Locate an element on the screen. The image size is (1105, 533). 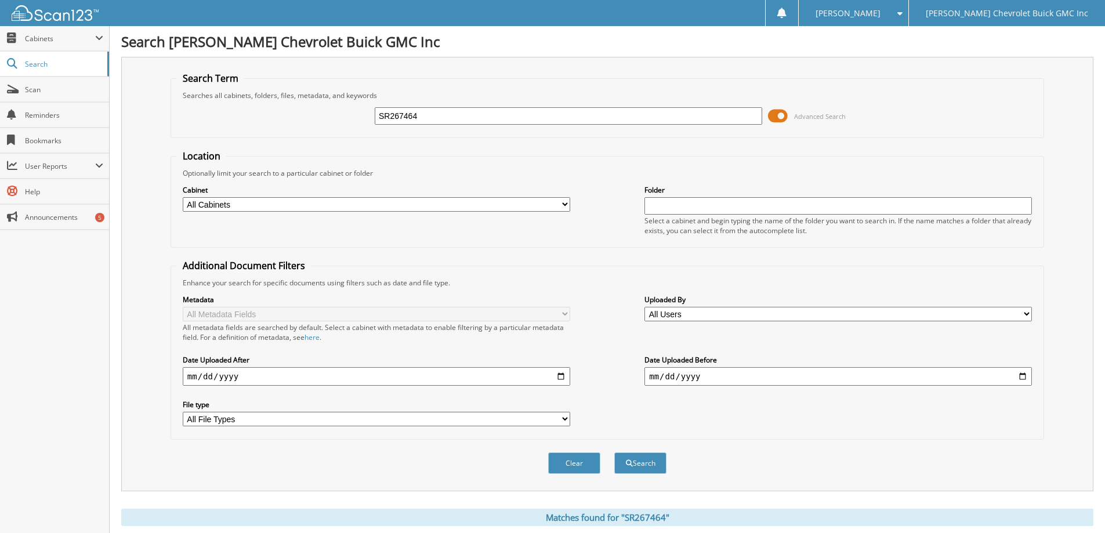
div: 5 is located at coordinates (100, 218).